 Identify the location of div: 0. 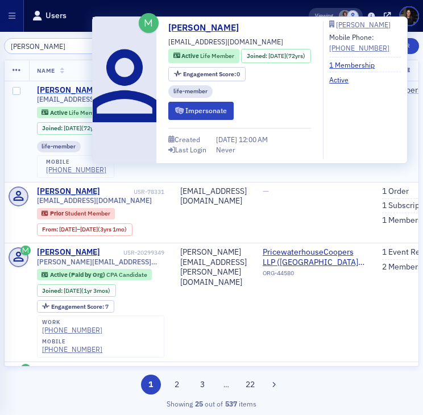
(211, 74).